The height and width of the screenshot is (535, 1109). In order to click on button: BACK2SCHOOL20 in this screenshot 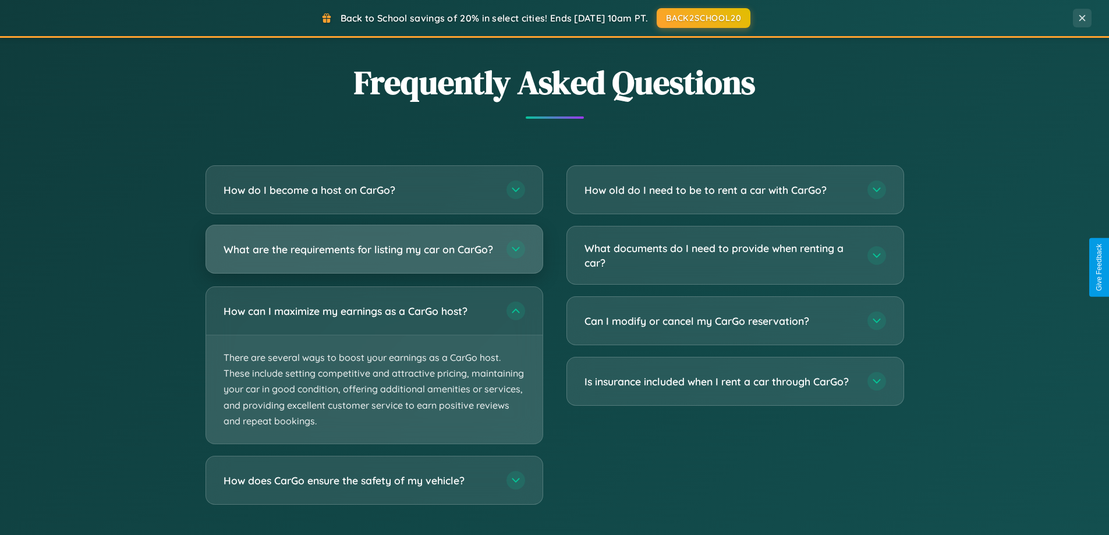, I will do `click(704, 18)`.